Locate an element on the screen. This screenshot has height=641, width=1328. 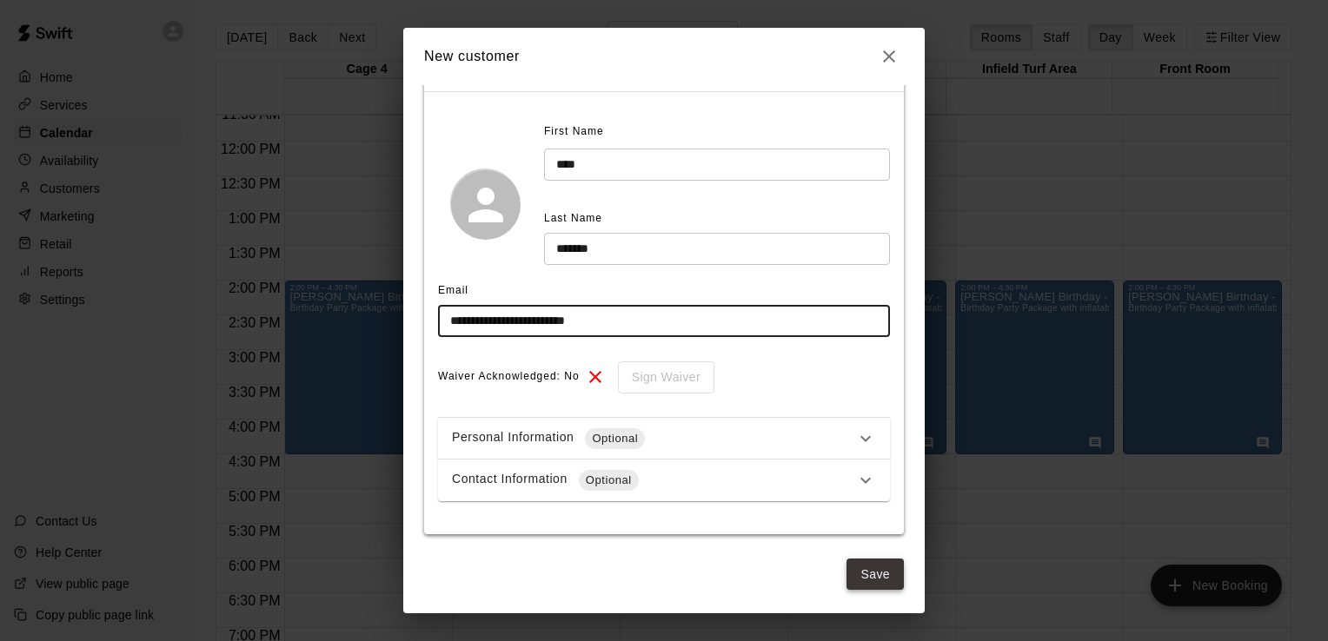
span: Last Name is located at coordinates (573, 218).